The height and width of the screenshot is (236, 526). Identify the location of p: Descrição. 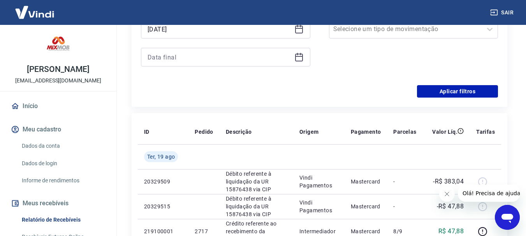
(239, 132).